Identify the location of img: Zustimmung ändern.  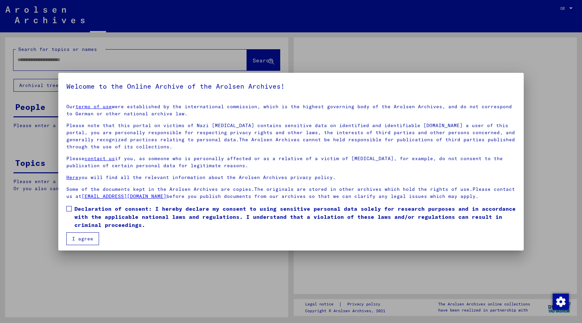
(561, 302).